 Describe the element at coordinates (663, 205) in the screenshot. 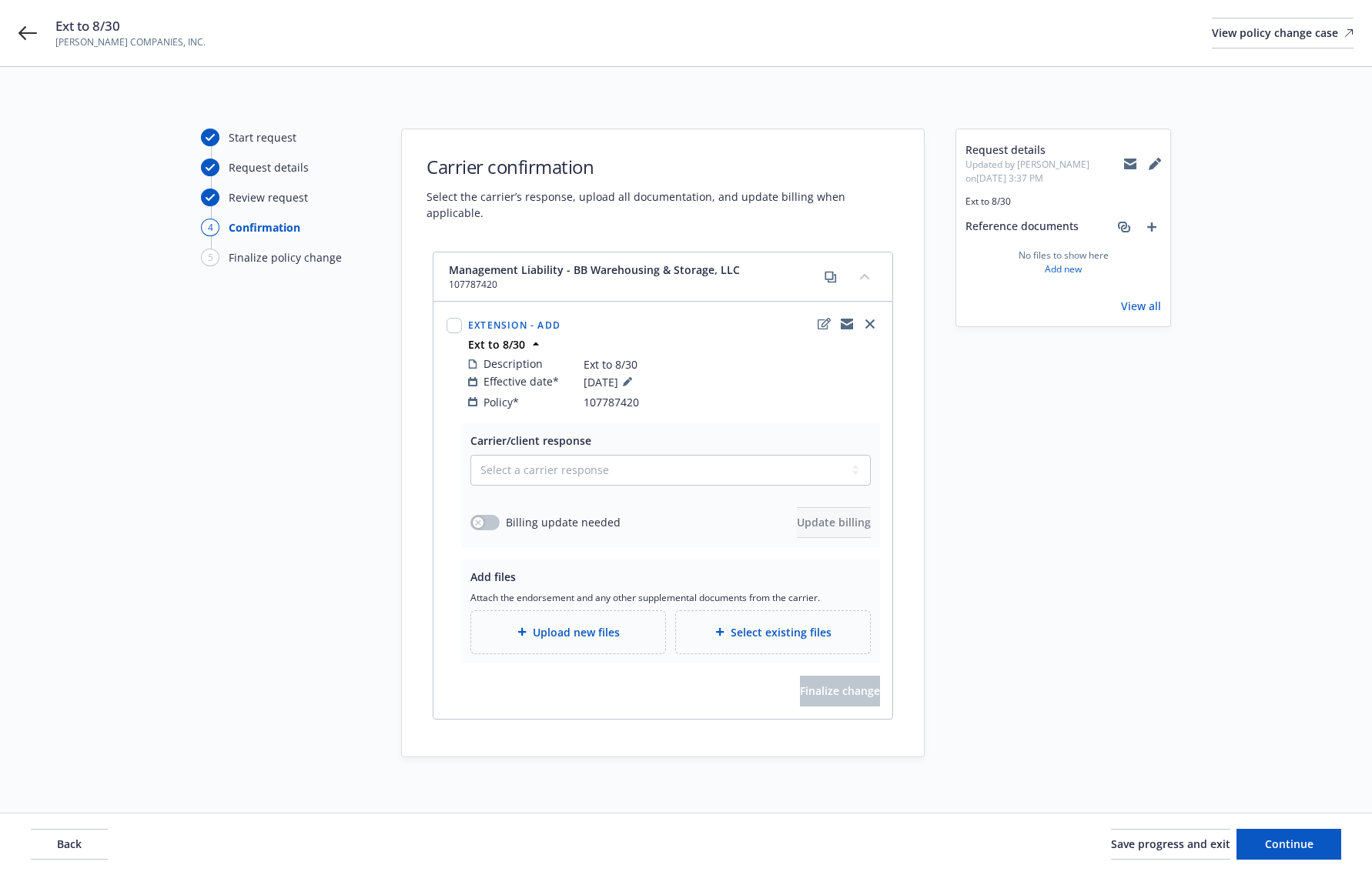

I see `span: Select the carrier’s response, upload all documentation, and update billing when applicable.` at that location.